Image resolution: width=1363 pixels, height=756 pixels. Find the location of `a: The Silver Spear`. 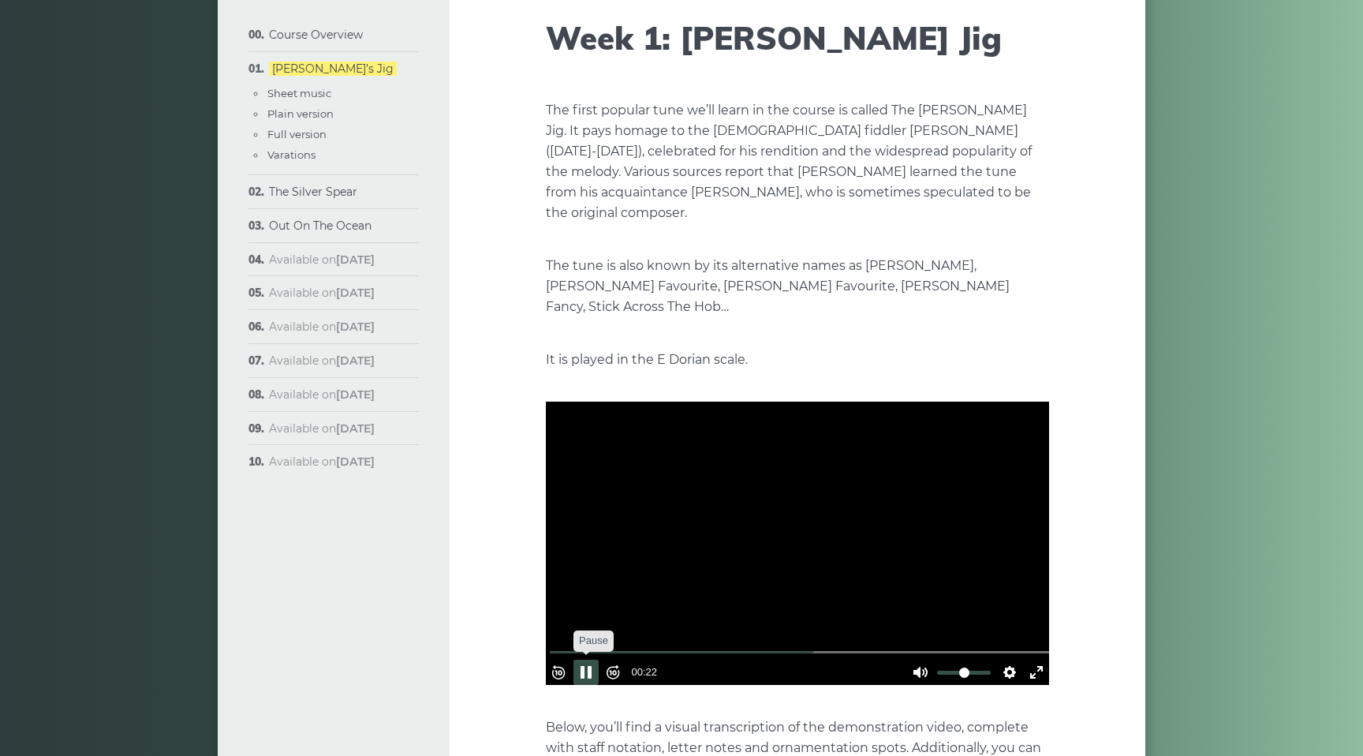

a: The Silver Spear is located at coordinates (313, 192).